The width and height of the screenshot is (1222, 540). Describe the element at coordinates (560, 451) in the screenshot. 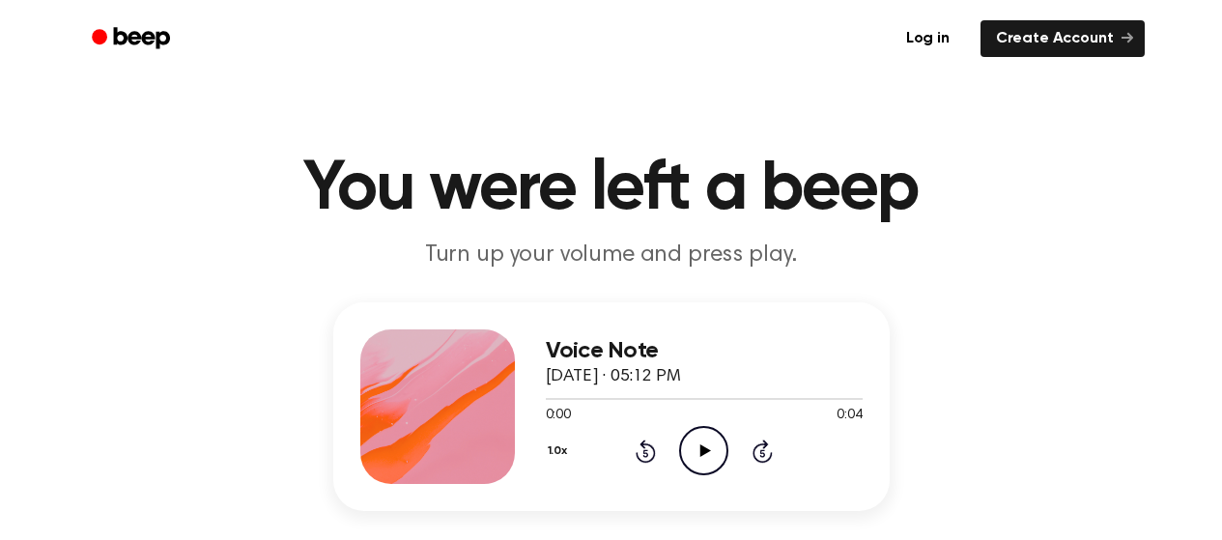

I see `button: 1.0x` at that location.